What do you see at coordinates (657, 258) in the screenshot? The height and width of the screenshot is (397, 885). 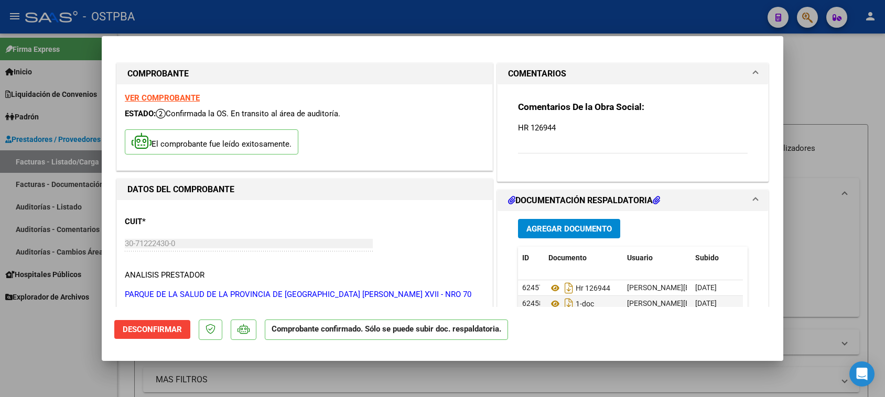 I see `datatable-header-cell: Usuario` at bounding box center [657, 258].